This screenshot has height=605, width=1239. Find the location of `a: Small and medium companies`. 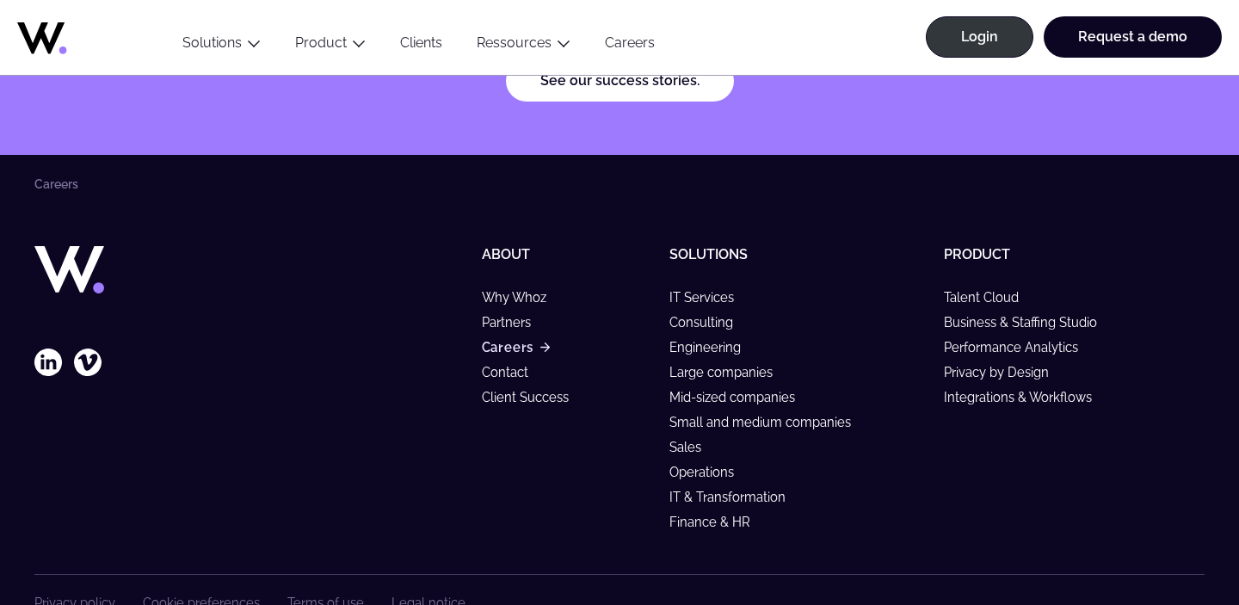

a: Small and medium companies is located at coordinates (767, 421).